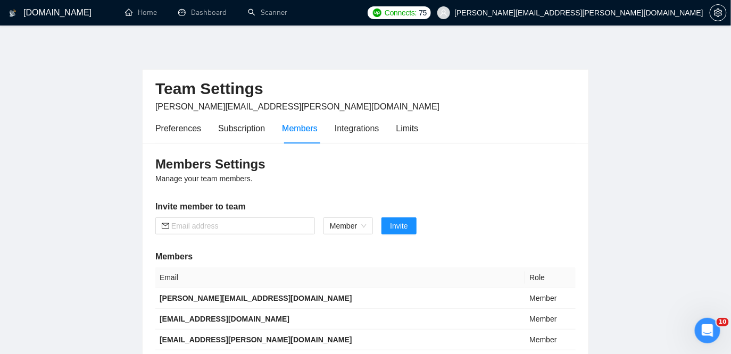  I want to click on img: upwork-logo.png, so click(377, 13).